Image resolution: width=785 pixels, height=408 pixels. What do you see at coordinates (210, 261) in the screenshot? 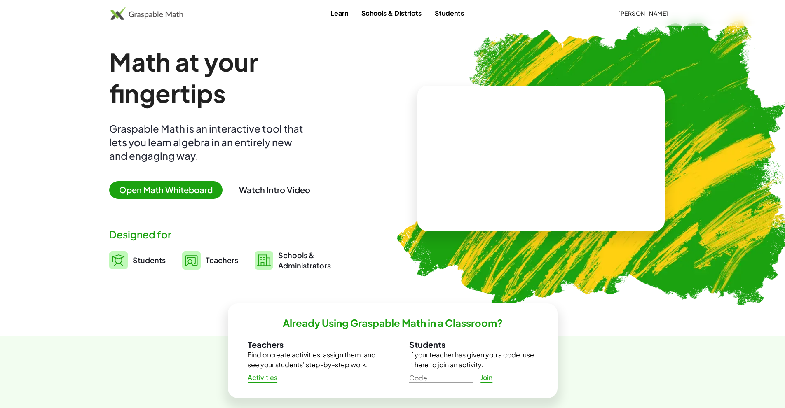
I see `a: Teachers` at bounding box center [210, 261].